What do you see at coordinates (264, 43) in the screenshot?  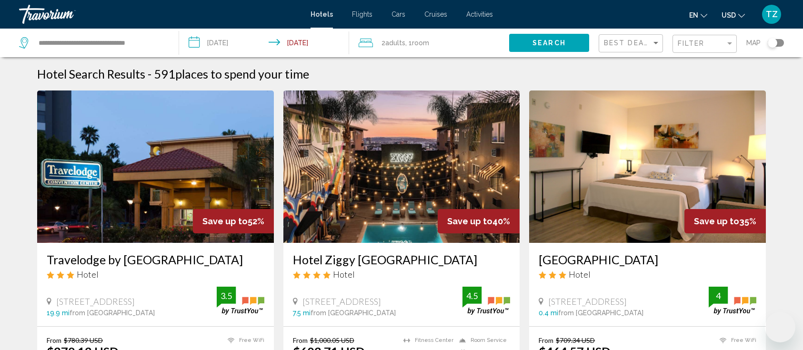 I see `button: Check-in date: Jan 8, 2026 Check-out date: Jan 11, 2026` at bounding box center [264, 43].